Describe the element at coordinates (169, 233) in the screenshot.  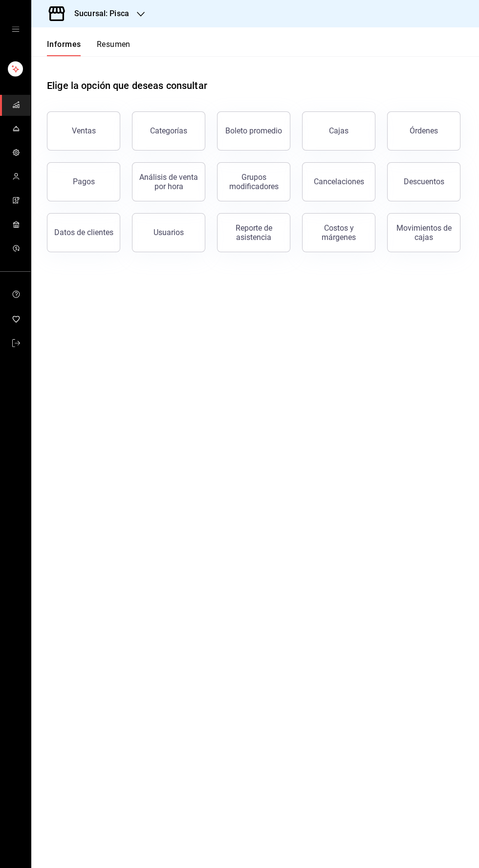
I see `button: Usuarios` at that location.